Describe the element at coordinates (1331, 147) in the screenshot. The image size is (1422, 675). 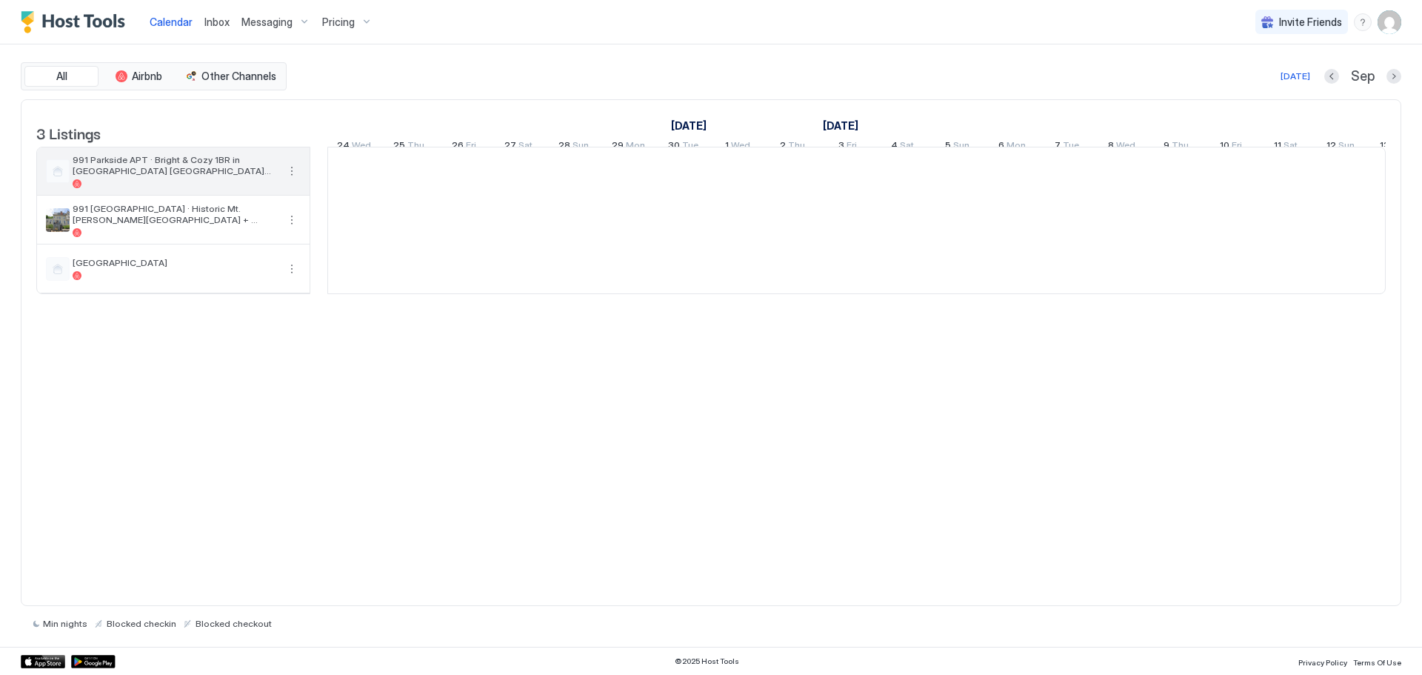
I see `span: 12` at that location.